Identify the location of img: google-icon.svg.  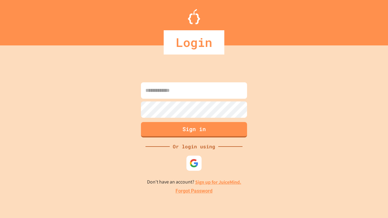
(194, 163).